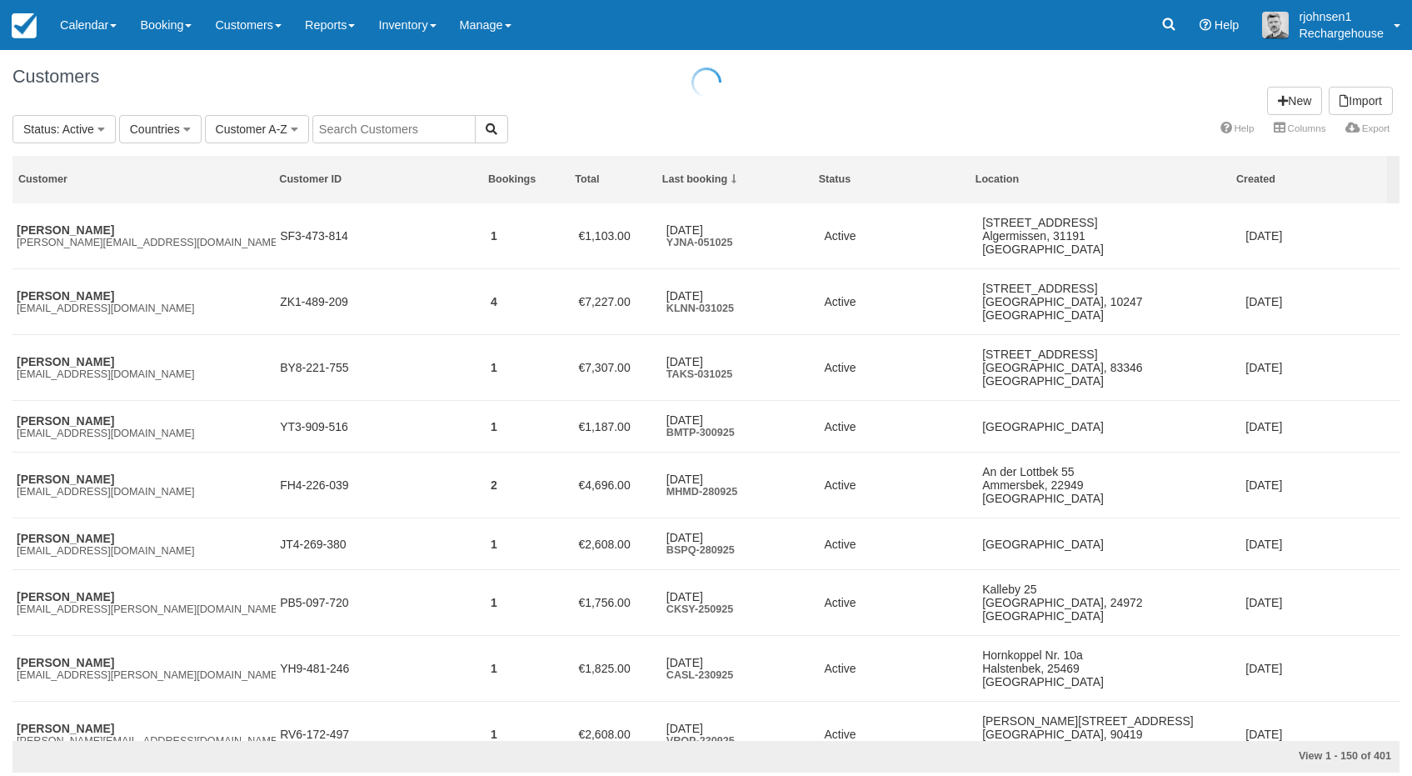 This screenshot has width=1412, height=776. Describe the element at coordinates (64, 129) in the screenshot. I see `button: Status: Active` at that location.